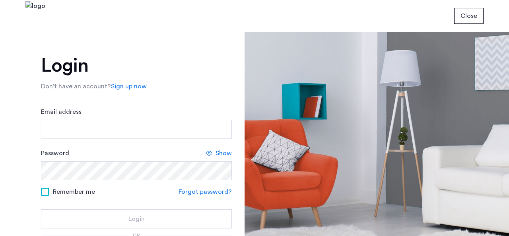 This screenshot has width=509, height=236. Describe the element at coordinates (74, 192) in the screenshot. I see `span: Remember me` at that location.